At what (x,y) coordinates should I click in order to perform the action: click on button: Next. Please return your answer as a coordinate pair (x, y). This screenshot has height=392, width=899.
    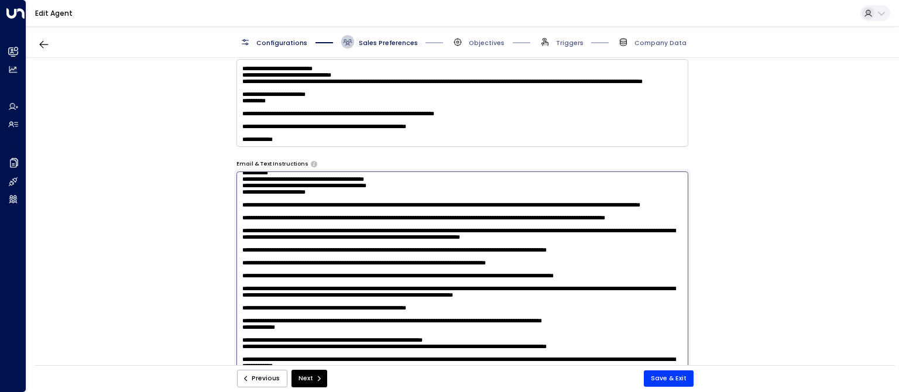
    Looking at the image, I should click on (309, 379).